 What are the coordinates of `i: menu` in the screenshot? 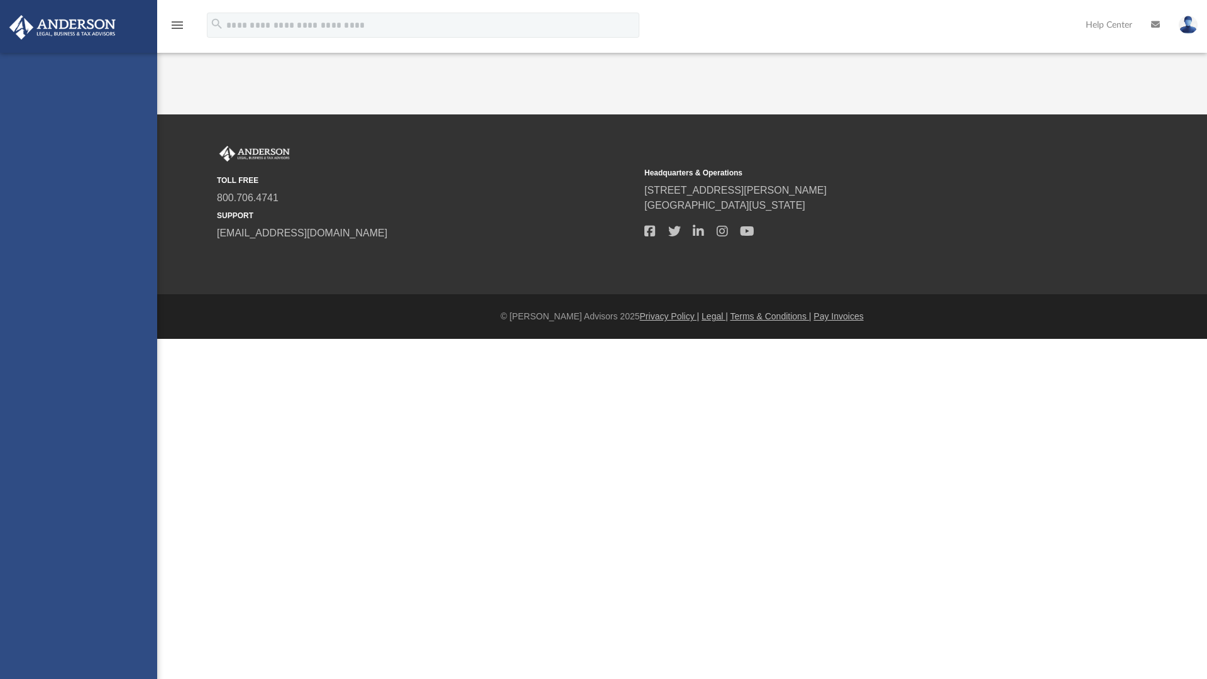 It's located at (177, 25).